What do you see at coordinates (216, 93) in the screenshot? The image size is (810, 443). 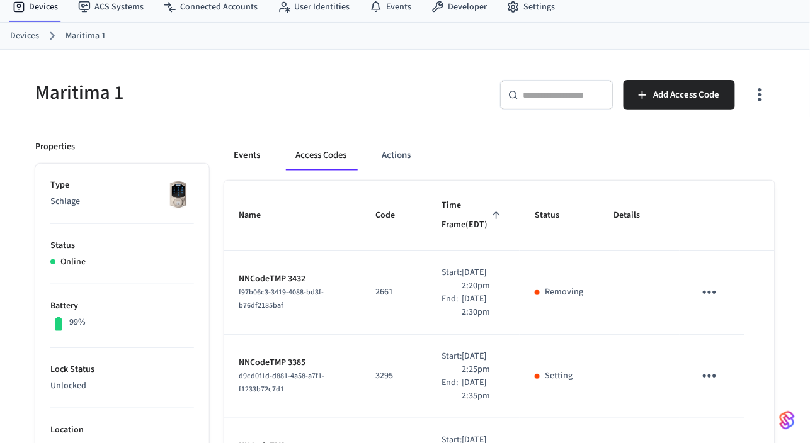 I see `h5: Maritima 1` at bounding box center [216, 93].